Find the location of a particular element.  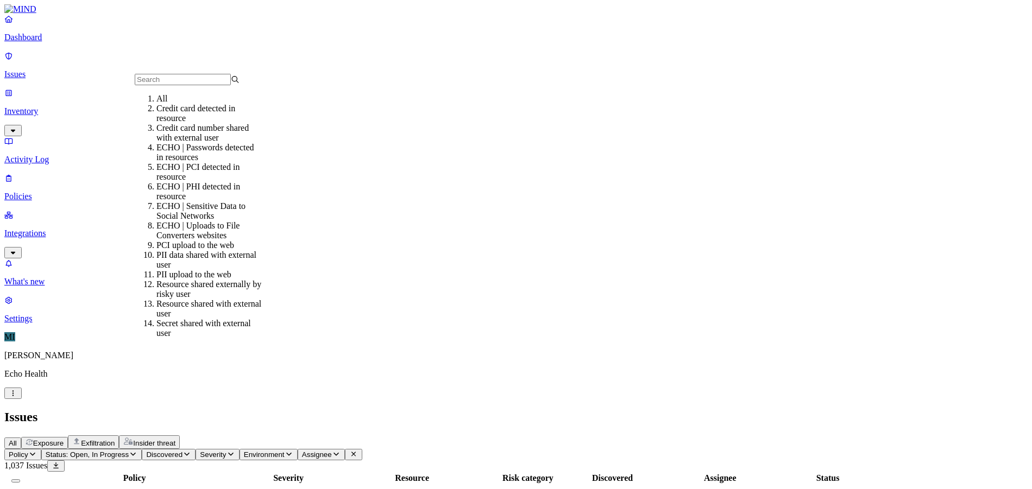

div: ECHO | Passwords detected in resources is located at coordinates (209, 153).